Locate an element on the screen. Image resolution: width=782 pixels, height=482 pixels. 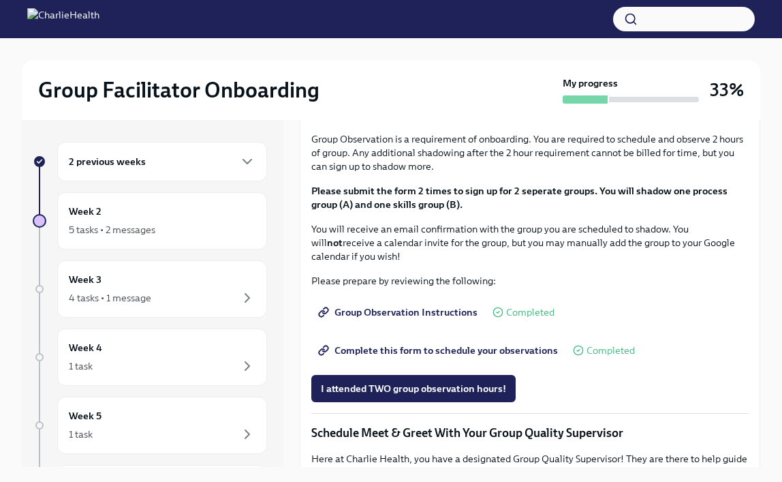
h6: Week 4 is located at coordinates (85, 348).